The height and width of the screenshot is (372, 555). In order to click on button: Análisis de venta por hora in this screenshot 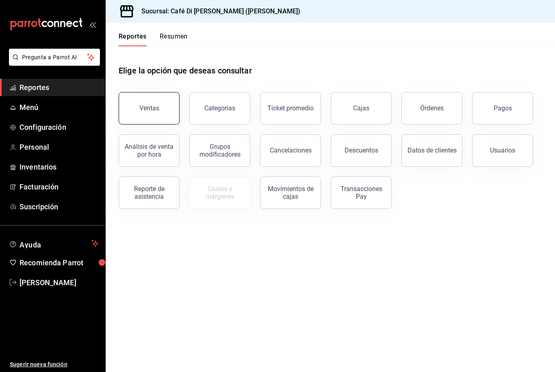, I will do `click(149, 151)`.